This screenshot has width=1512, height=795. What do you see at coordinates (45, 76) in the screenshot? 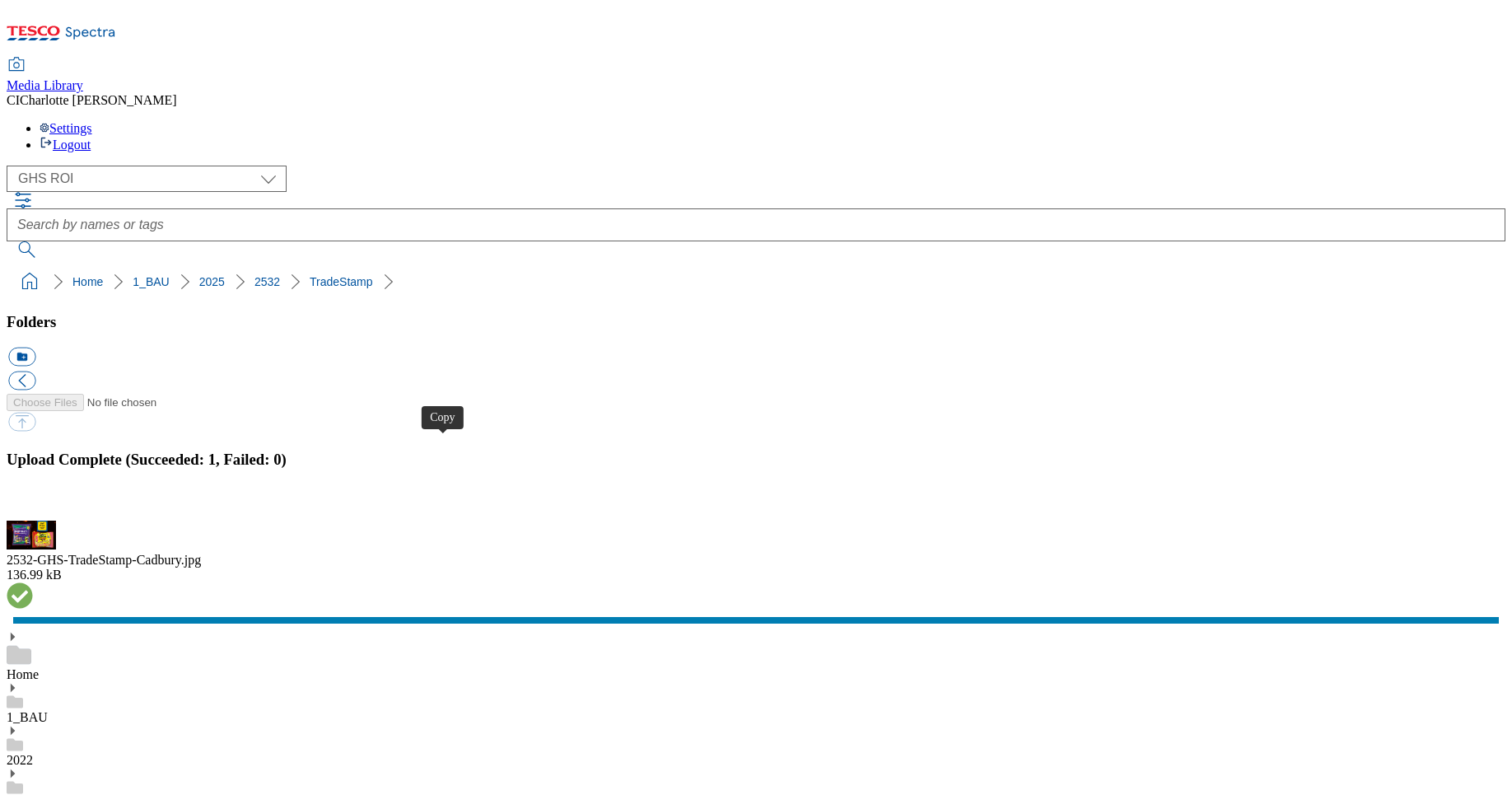
I see `a: Media Library` at bounding box center [45, 76].